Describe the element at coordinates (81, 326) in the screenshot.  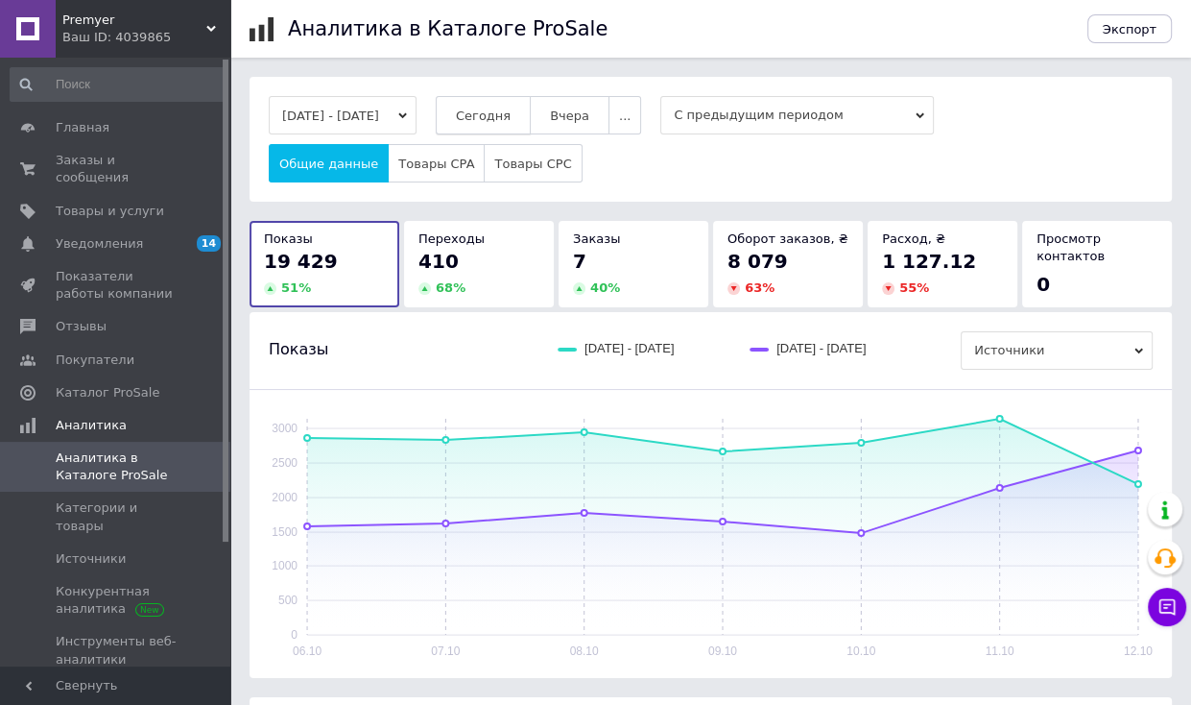
I see `span: Отзывы` at that location.